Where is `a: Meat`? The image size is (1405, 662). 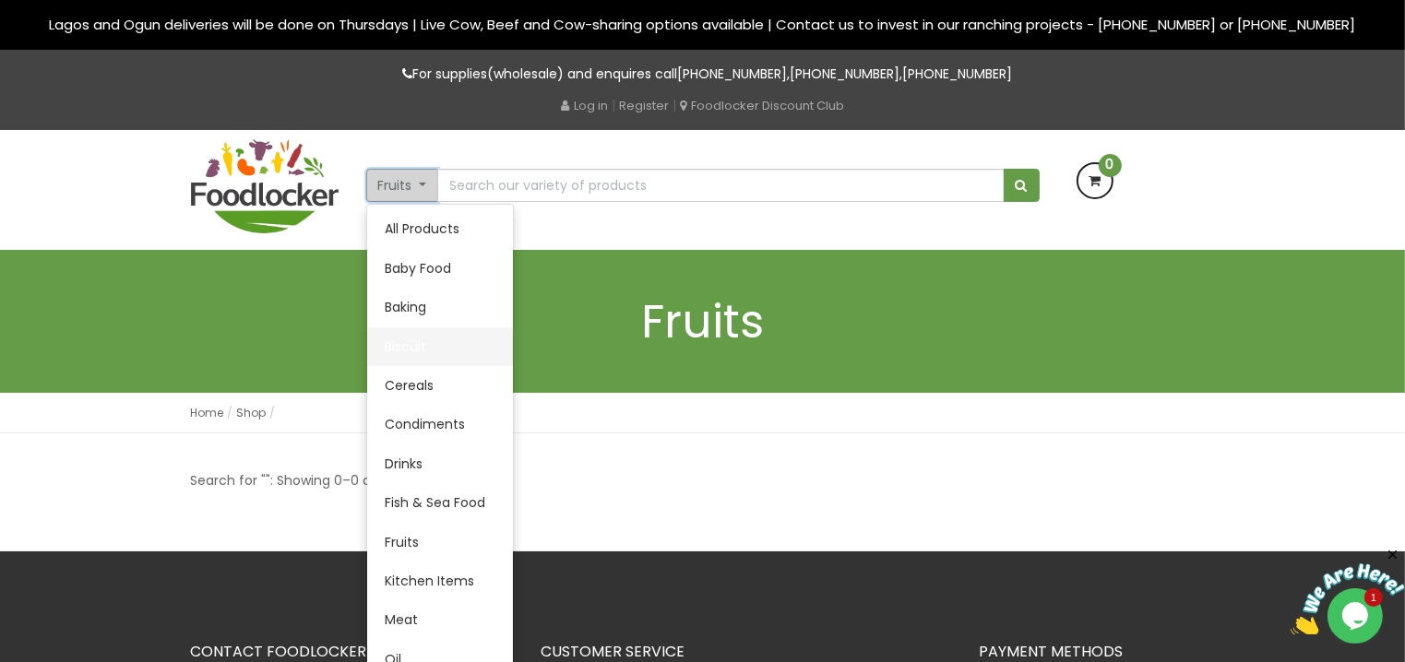
a: Meat is located at coordinates (440, 620).